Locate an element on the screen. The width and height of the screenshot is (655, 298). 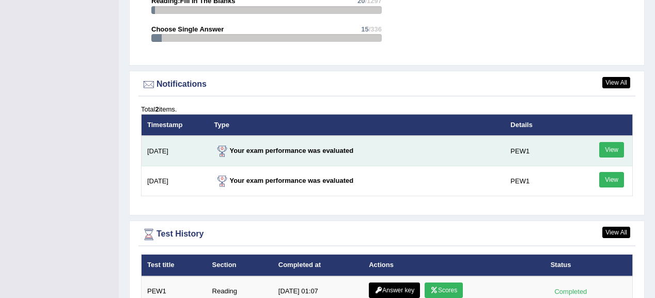
th: Status is located at coordinates (589, 266).